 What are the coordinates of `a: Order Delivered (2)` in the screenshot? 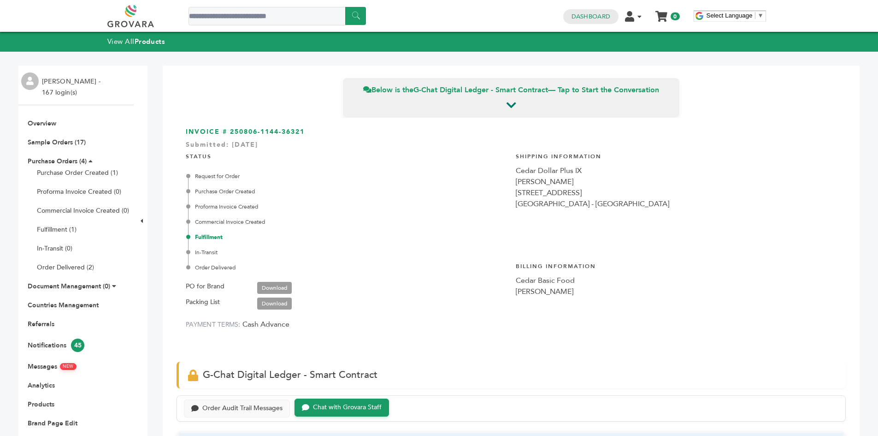 It's located at (65, 267).